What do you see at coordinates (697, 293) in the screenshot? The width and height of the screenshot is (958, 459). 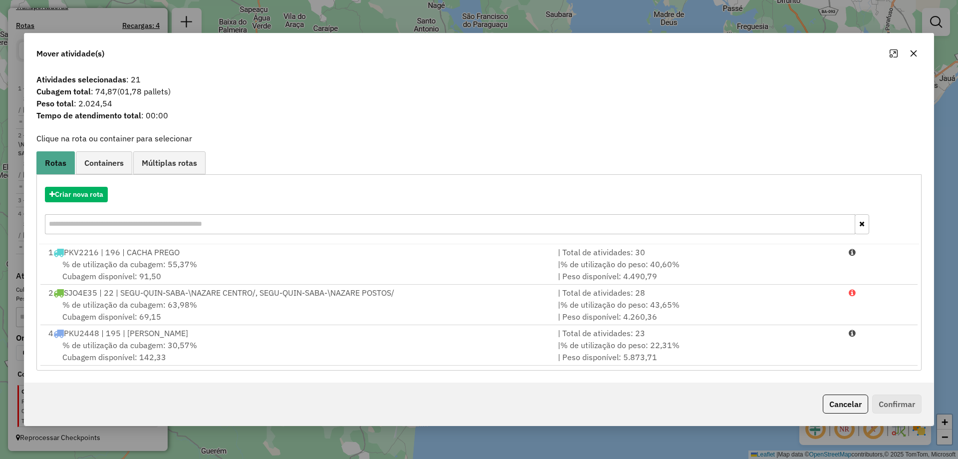 I see `div: | Total de atividades: 28` at bounding box center [697, 293].